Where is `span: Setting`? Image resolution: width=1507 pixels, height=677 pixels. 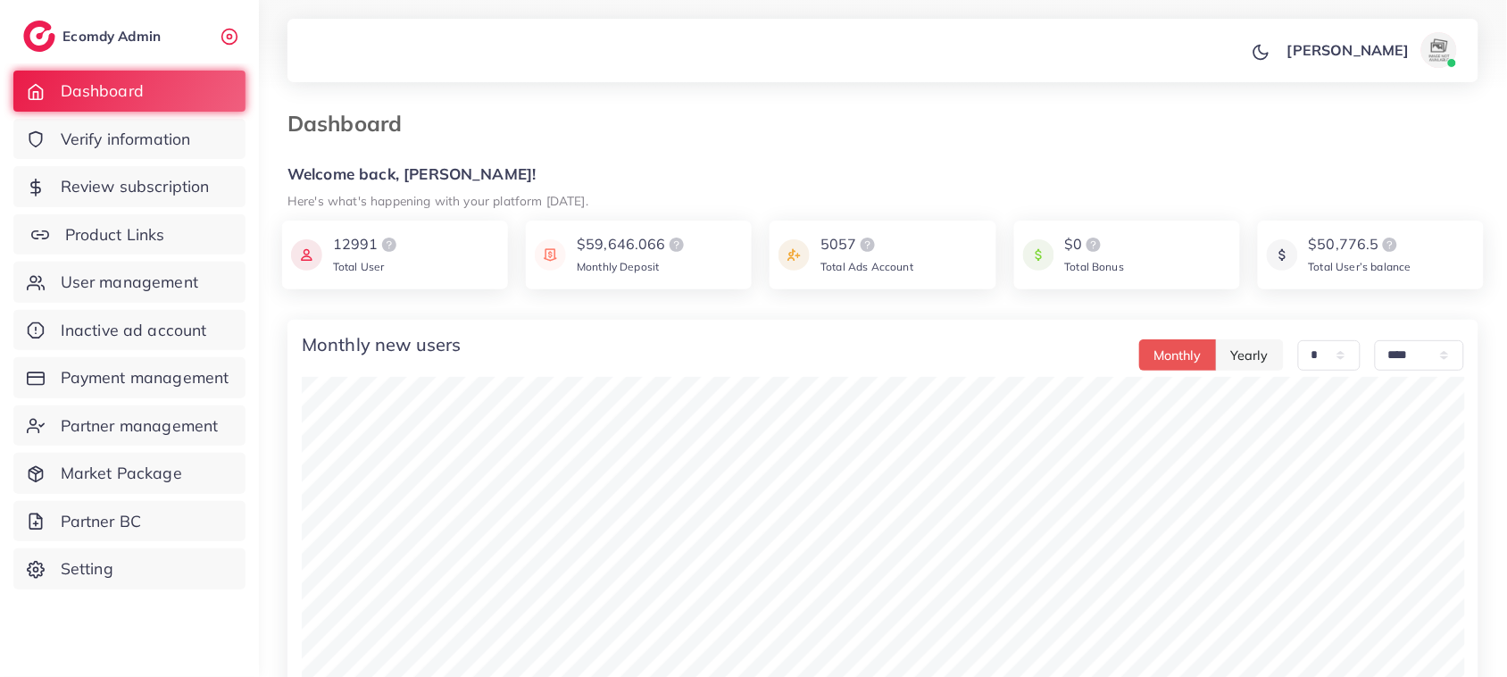
span: Setting is located at coordinates (87, 569).